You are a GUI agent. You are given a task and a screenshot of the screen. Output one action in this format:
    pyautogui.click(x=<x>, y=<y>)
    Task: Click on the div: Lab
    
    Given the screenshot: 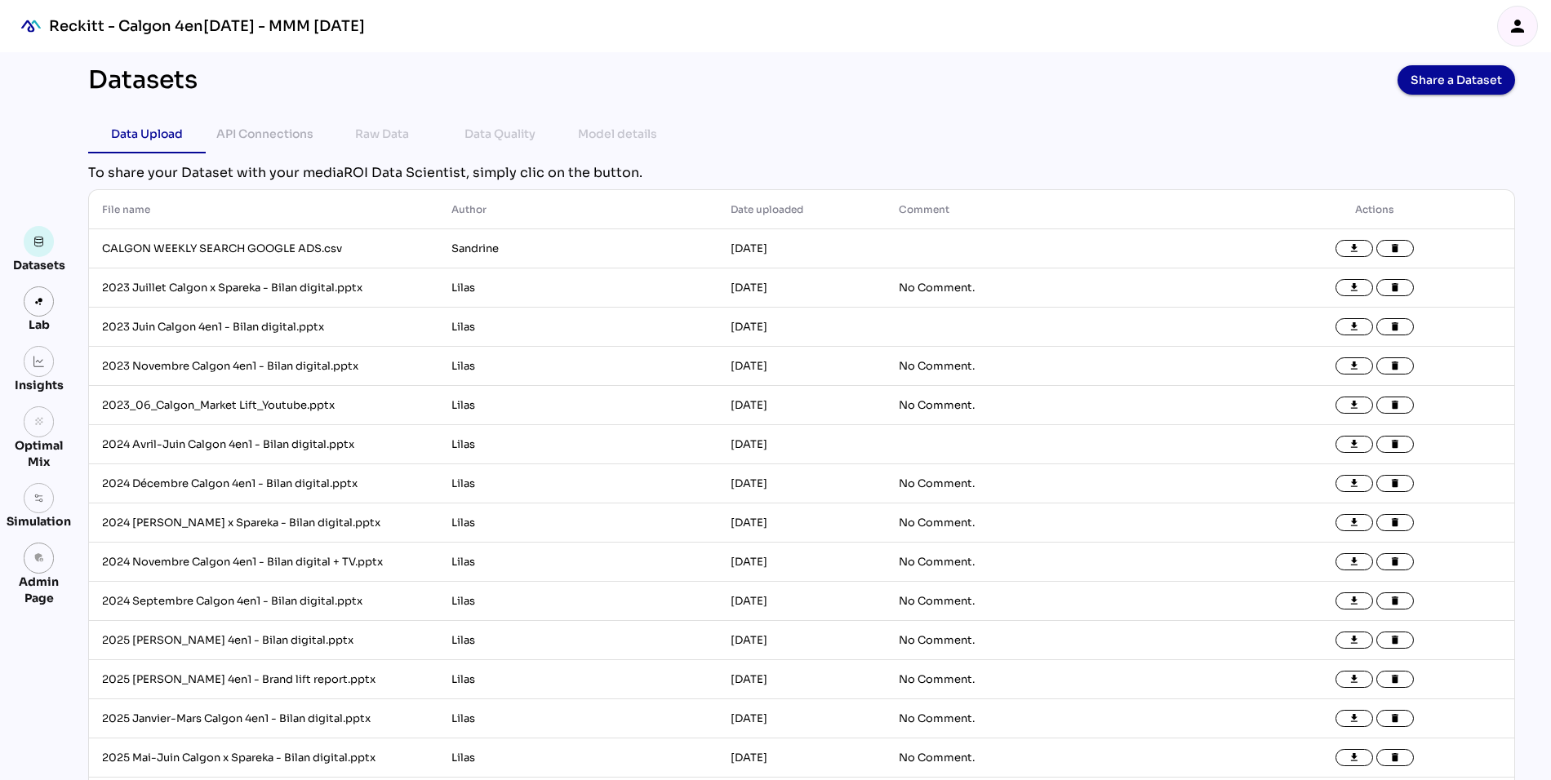 What is the action you would take?
    pyautogui.click(x=39, y=325)
    